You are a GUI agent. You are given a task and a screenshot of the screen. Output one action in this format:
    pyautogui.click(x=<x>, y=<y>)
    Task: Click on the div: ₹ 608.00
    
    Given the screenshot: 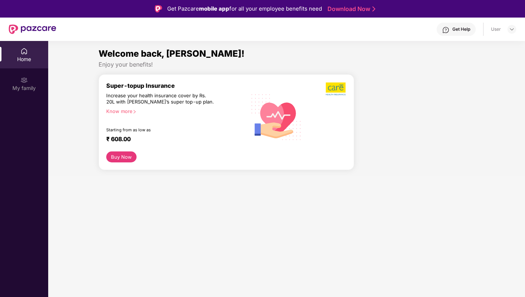 What is the action you would take?
    pyautogui.click(x=173, y=140)
    